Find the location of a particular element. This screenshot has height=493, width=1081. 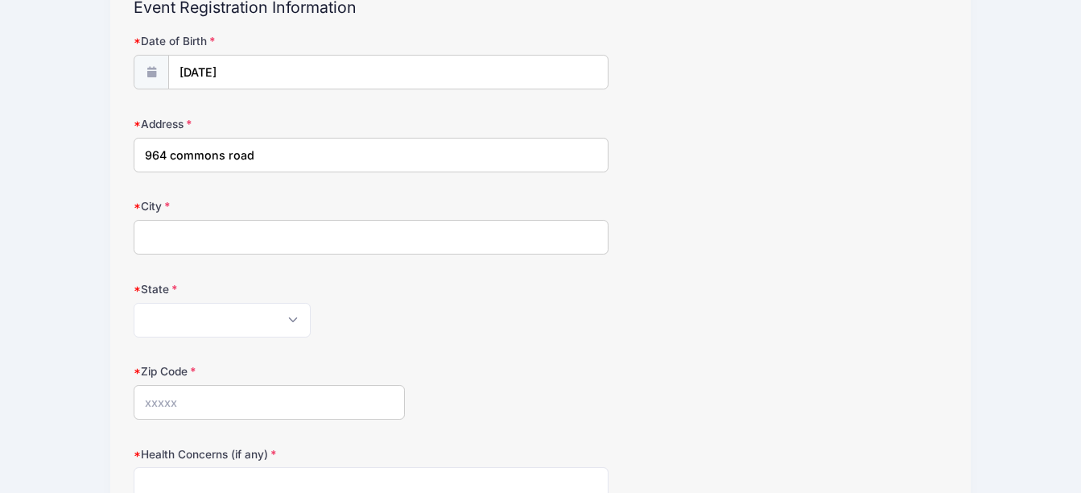

input: mm/dd/yyyy is located at coordinates (388, 72).